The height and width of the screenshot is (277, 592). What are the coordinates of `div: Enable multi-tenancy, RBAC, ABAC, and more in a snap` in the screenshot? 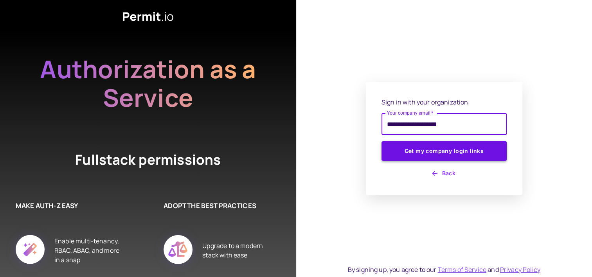 It's located at (89, 250).